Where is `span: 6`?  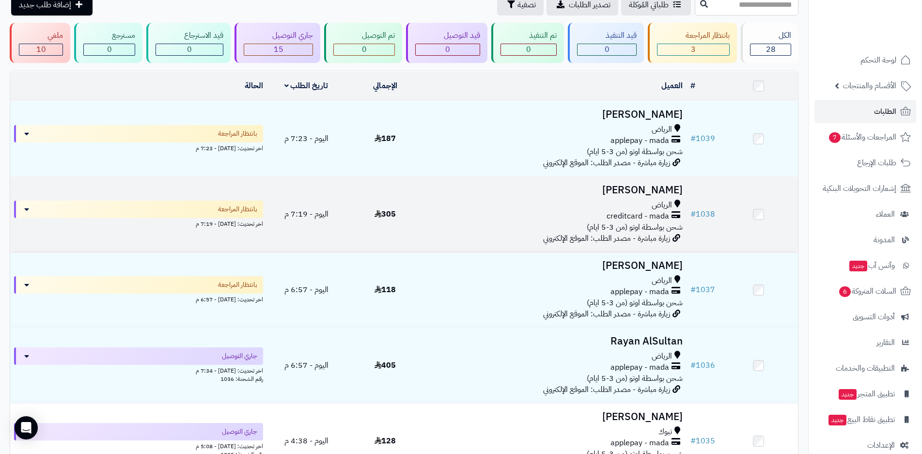
span: 6 is located at coordinates (845, 292).